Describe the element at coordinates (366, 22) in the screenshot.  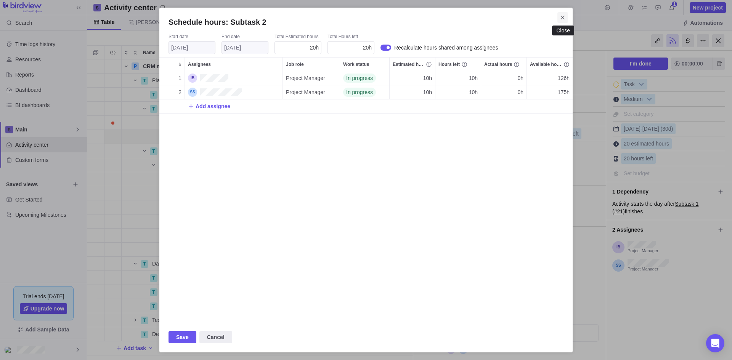
I see `h2: Schedule hours: Subtask 2` at that location.